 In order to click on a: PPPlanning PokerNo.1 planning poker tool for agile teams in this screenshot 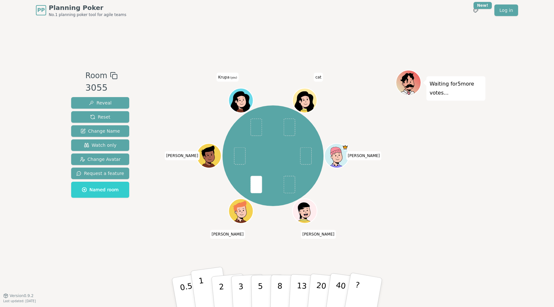, I will do `click(81, 10)`.